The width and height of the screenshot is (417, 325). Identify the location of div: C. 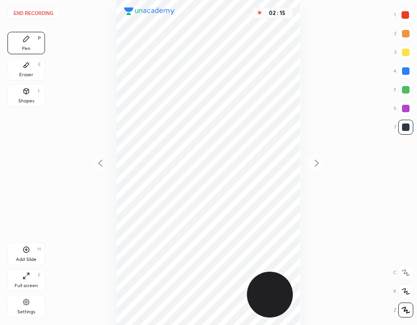
(403, 273).